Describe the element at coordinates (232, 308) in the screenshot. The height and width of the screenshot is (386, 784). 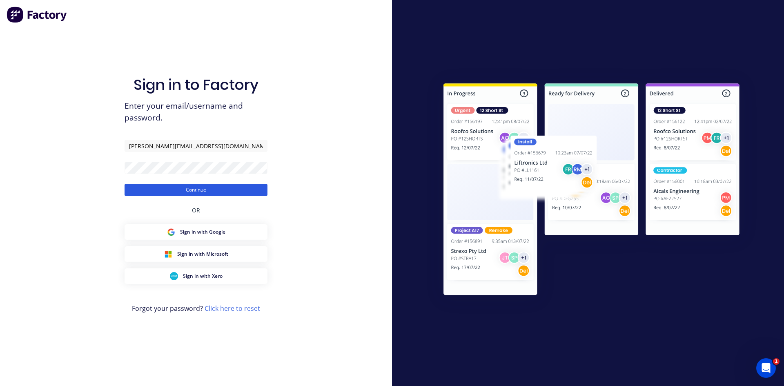
I see `a: Click here to reset` at that location.